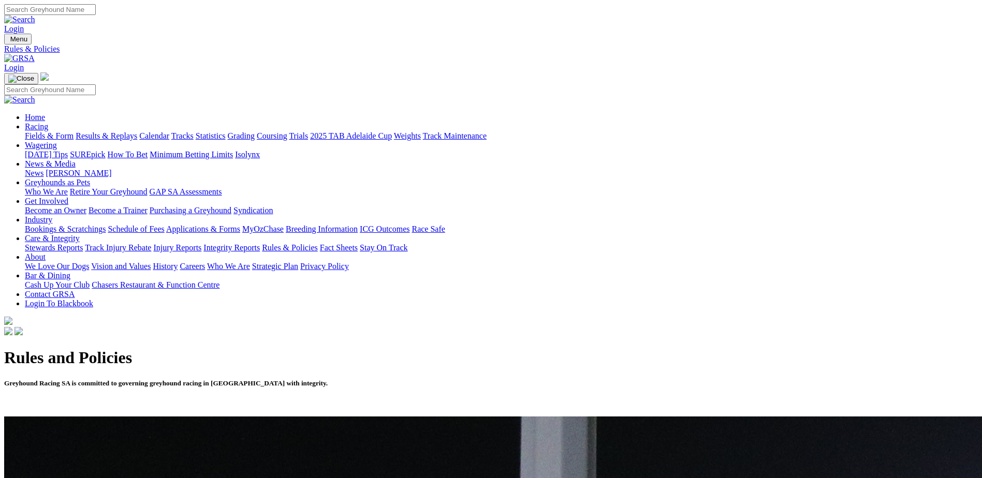 The width and height of the screenshot is (982, 478). What do you see at coordinates (106, 136) in the screenshot?
I see `a: Results & Replays` at bounding box center [106, 136].